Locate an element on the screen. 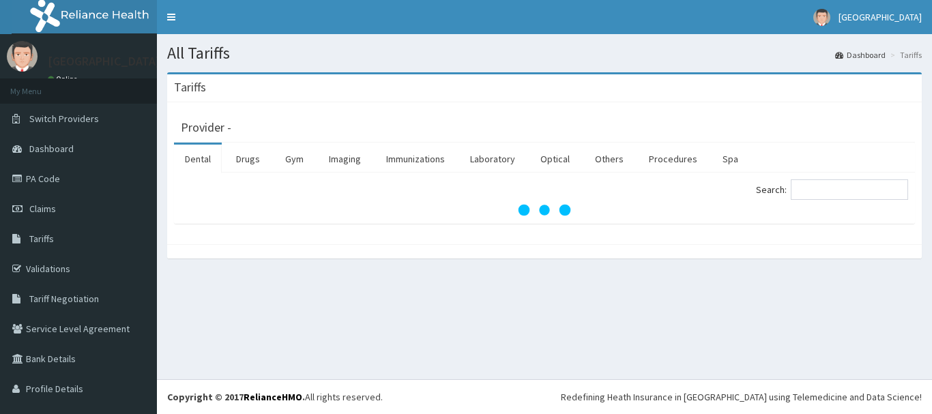  h3: Provider - is located at coordinates (206, 128).